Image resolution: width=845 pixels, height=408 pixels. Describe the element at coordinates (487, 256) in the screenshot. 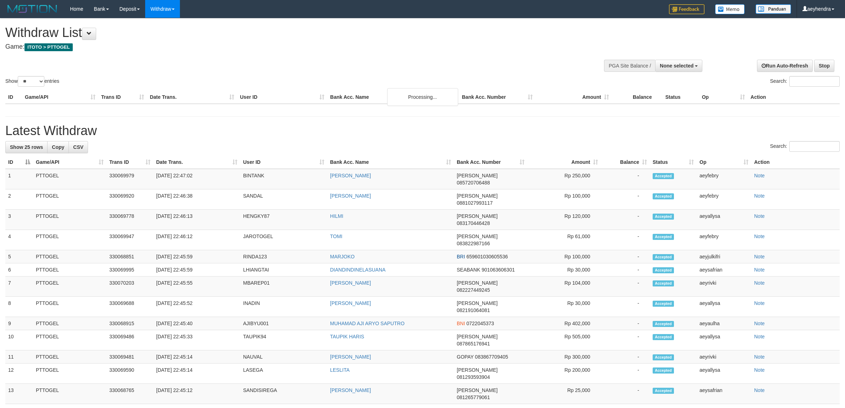

I see `span: Copy 659601030605536 to clipboard` at that location.